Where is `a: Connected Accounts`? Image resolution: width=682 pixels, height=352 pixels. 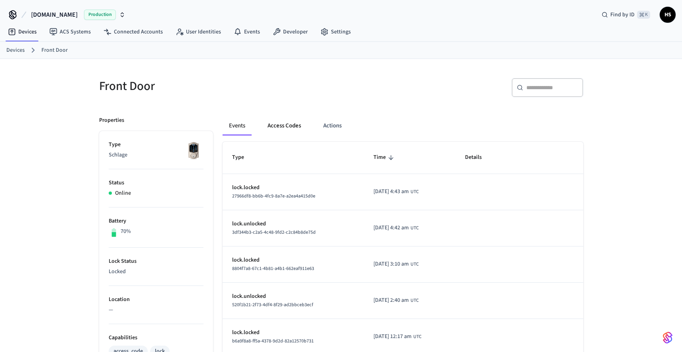 a: Connected Accounts is located at coordinates (133, 32).